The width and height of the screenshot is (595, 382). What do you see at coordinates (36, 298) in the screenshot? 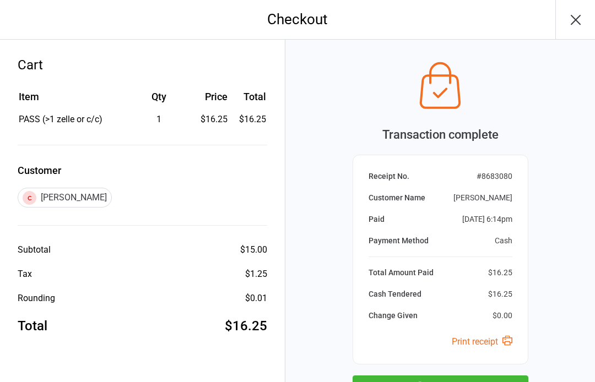
I see `div: Rounding` at bounding box center [36, 298].